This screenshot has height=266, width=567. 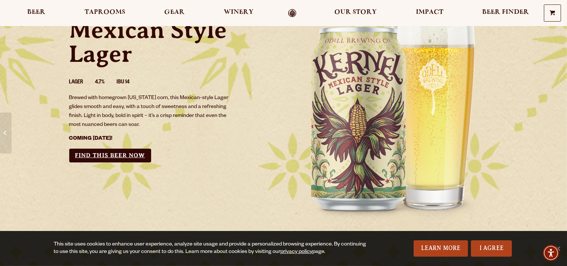 I want to click on span: Beer Finder, so click(x=506, y=12).